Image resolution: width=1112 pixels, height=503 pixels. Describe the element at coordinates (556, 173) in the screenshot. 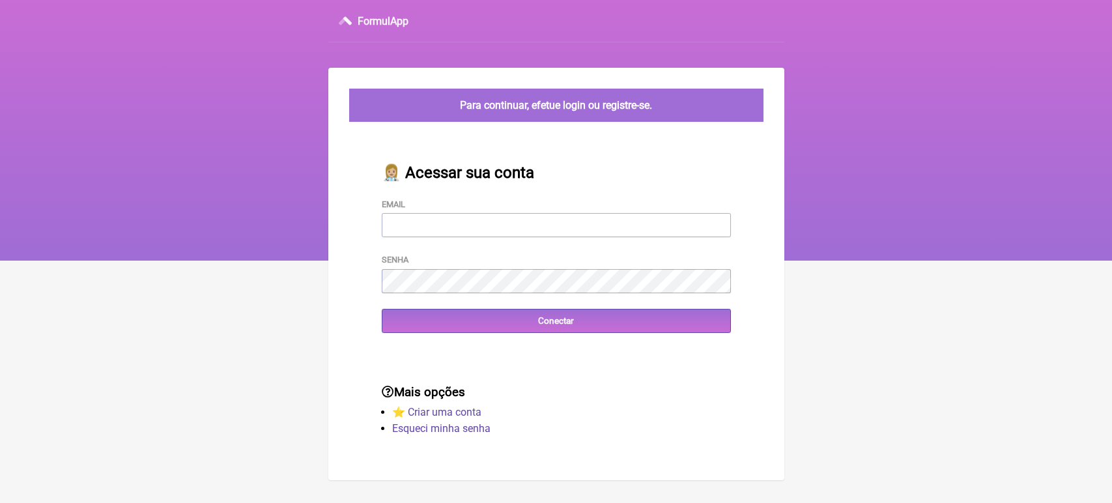

I see `h2: 👩🏼‍⚕️ Acessar sua conta` at that location.